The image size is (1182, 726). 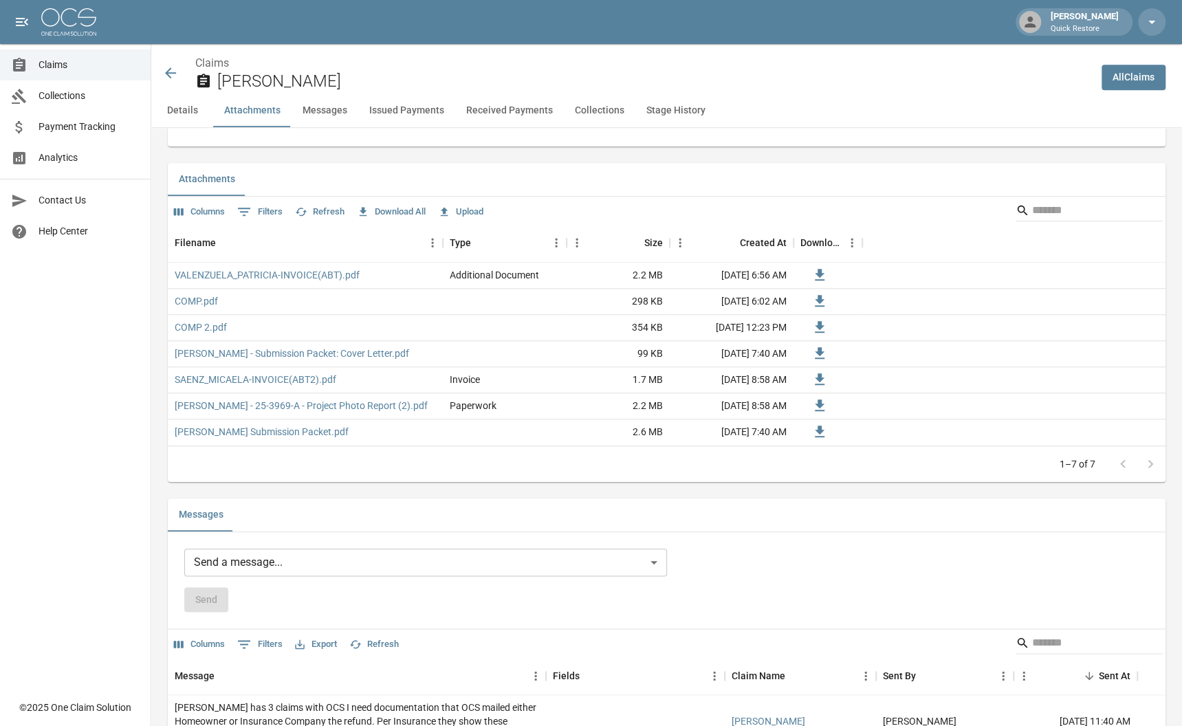 What do you see at coordinates (201, 327) in the screenshot?
I see `a: COMP 2.pdf` at bounding box center [201, 327].